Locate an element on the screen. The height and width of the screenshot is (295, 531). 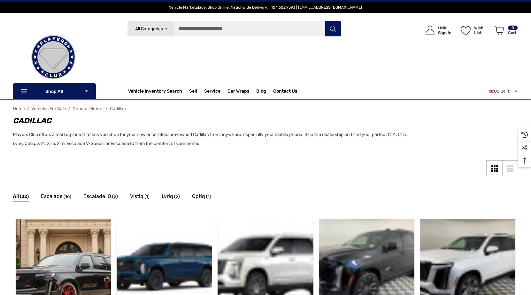
img: Players Club | Cars For Sale is located at coordinates (53, 57).